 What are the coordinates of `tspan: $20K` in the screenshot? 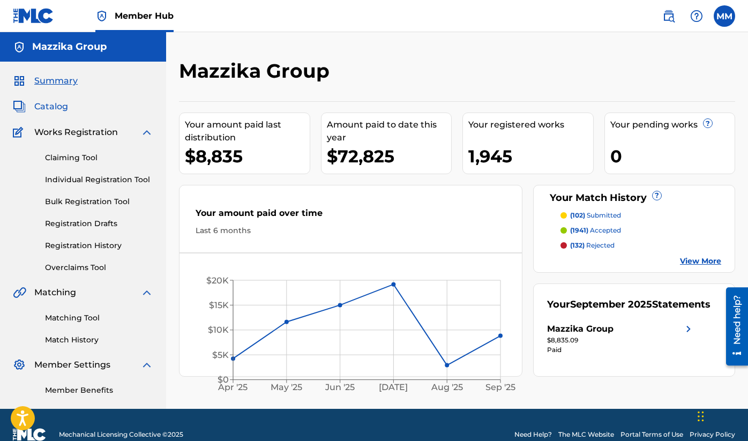 It's located at (218, 280).